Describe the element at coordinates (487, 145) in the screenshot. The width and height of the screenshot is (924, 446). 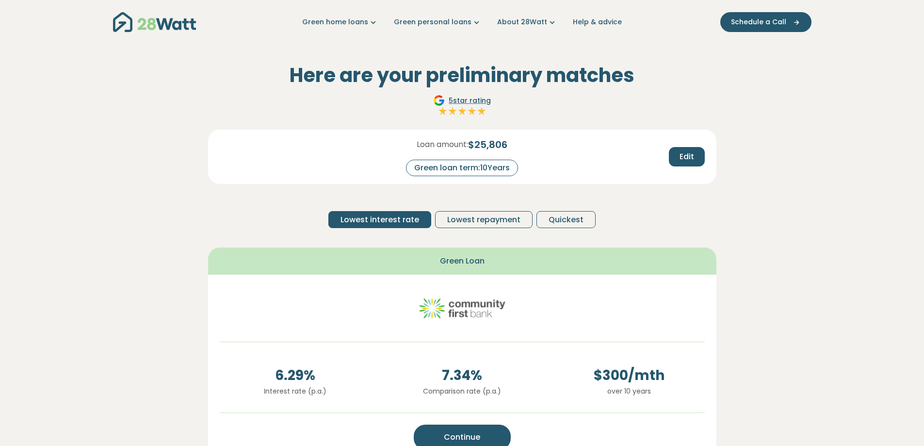
I see `span: $ 25,806` at that location.